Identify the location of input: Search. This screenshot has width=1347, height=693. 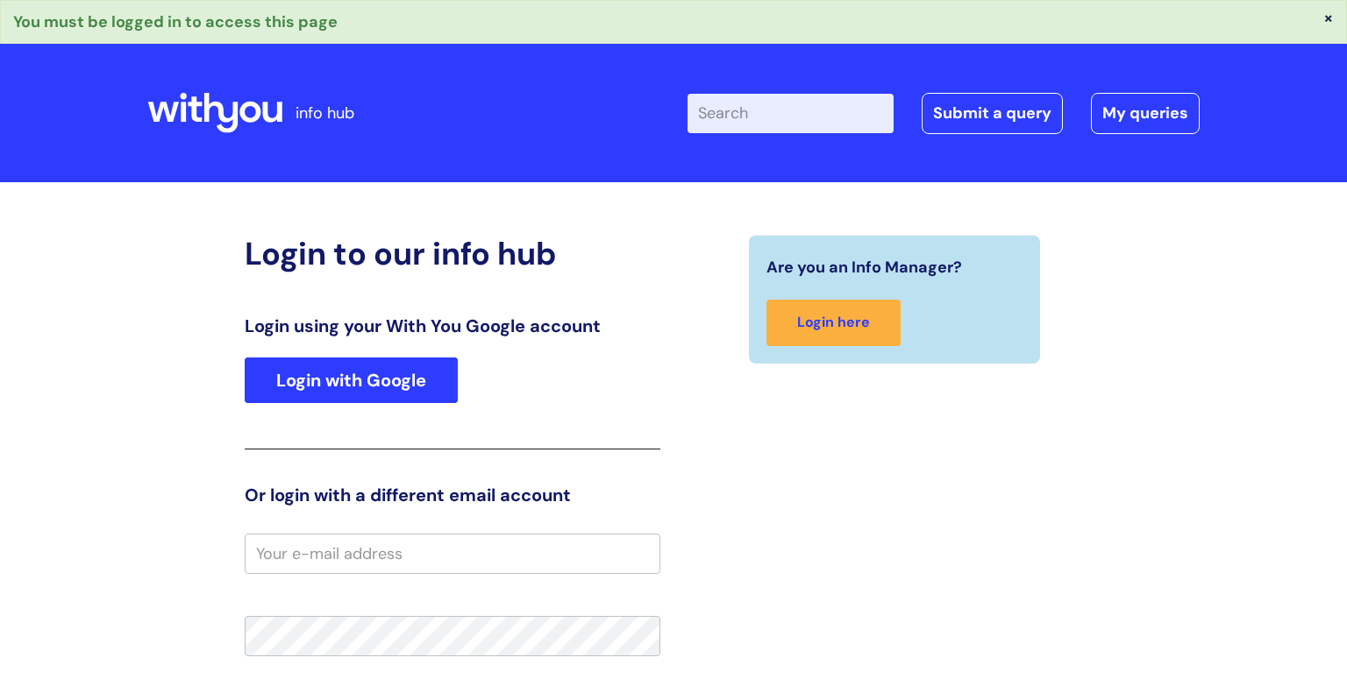
(790, 113).